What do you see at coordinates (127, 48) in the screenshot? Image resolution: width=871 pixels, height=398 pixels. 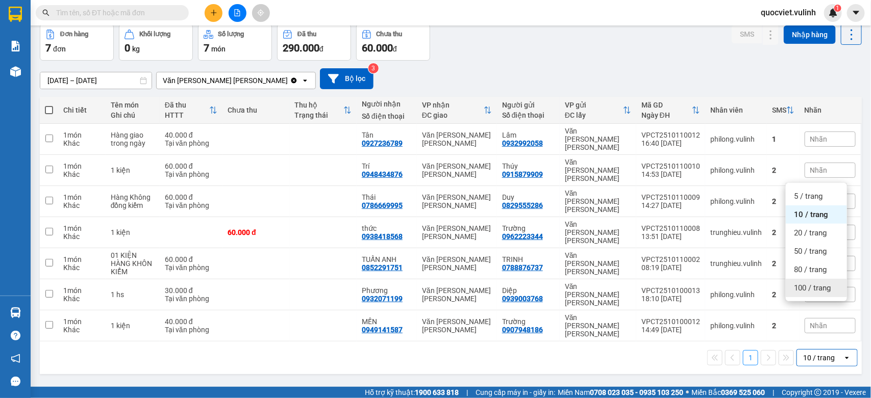 I see `span: 0` at bounding box center [127, 48].